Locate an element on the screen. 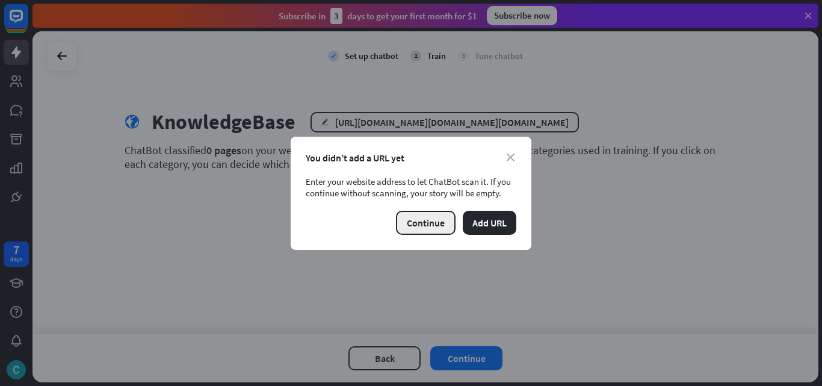  button: Open LiveChat chat widget is located at coordinates (28, 23).